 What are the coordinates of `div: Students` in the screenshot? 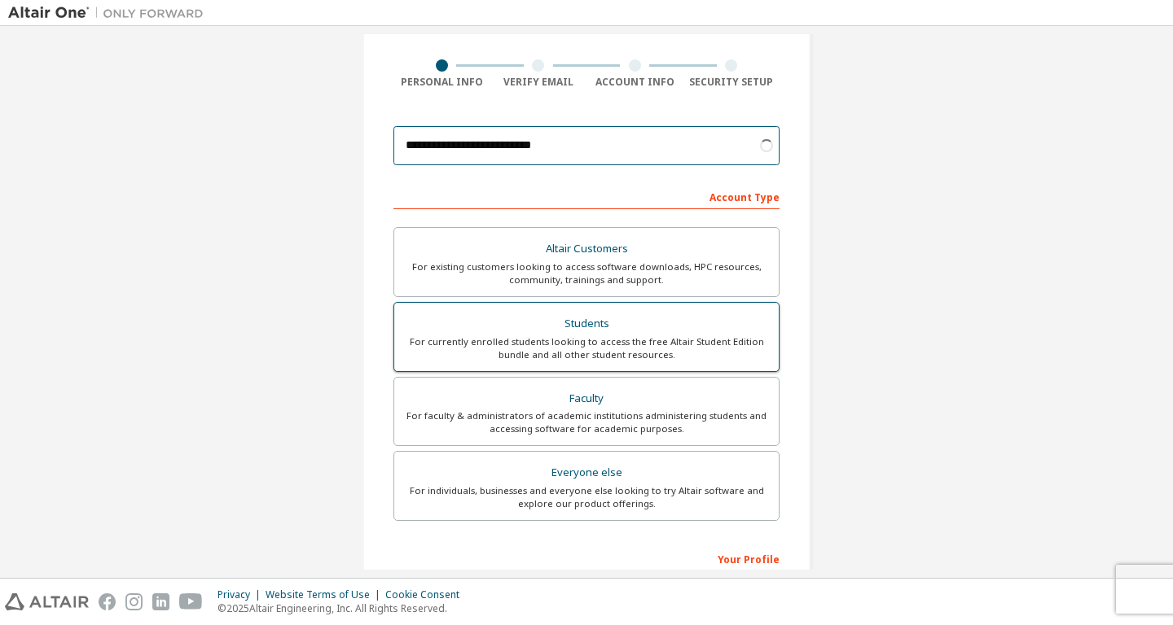 It's located at (586, 324).